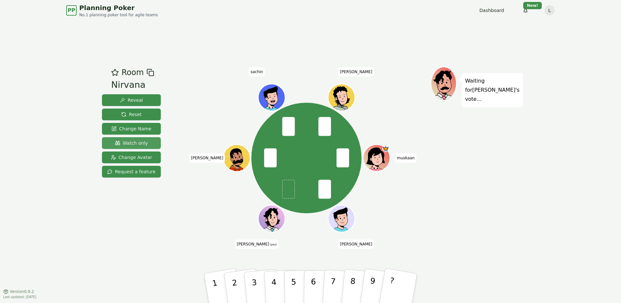 Image resolution: width=621 pixels, height=303 pixels. What do you see at coordinates (71, 10) in the screenshot?
I see `span: PP` at bounding box center [71, 10].